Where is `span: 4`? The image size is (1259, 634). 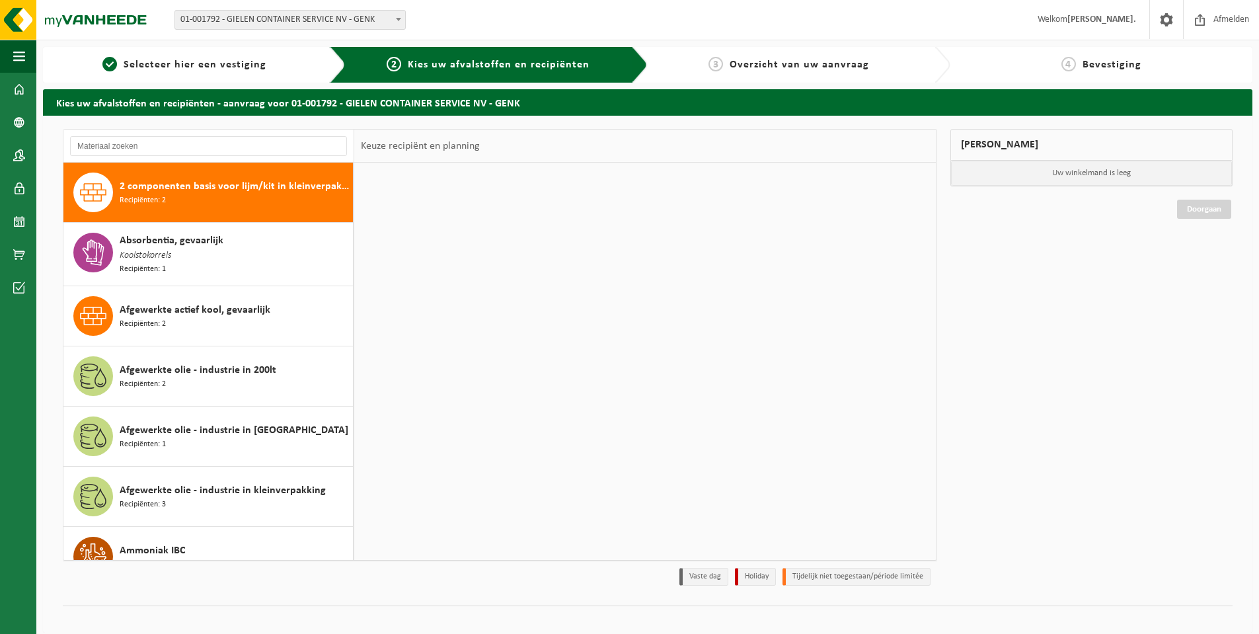
span: 4 is located at coordinates (1068, 64).